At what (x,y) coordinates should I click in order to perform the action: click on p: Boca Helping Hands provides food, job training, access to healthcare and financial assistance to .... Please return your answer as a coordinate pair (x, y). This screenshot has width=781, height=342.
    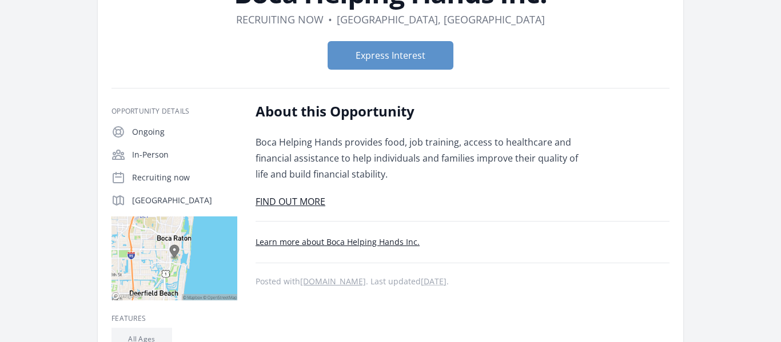
    Looking at the image, I should click on (422, 158).